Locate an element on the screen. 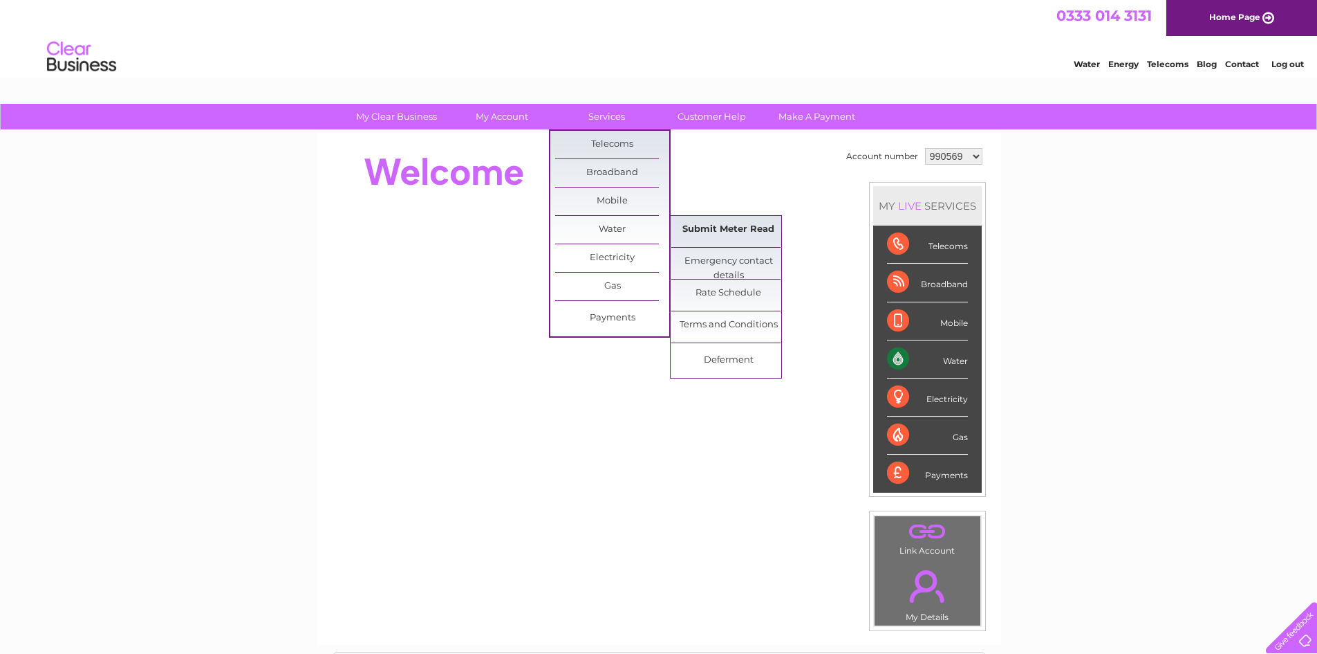 The height and width of the screenshot is (654, 1317). a: Broadband is located at coordinates (612, 173).